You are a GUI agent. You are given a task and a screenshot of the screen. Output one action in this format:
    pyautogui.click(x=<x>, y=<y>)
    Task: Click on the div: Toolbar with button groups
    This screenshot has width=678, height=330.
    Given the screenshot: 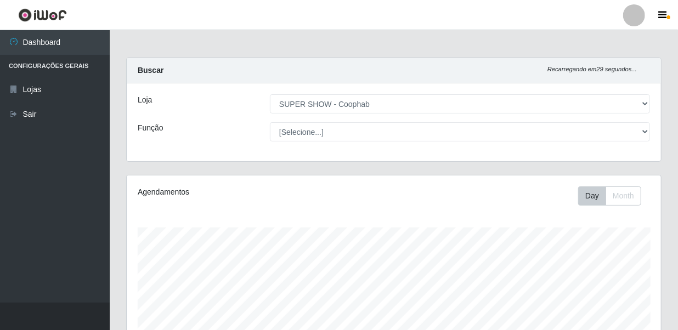 What is the action you would take?
    pyautogui.click(x=614, y=196)
    